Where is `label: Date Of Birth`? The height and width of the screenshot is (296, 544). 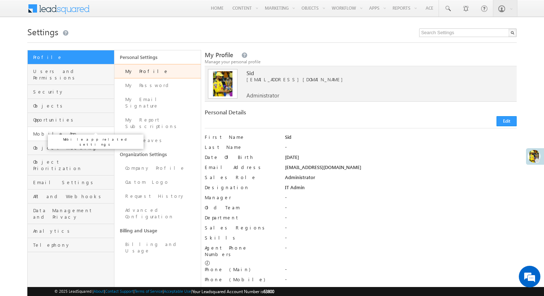 label: Date Of Birth is located at coordinates (241, 157).